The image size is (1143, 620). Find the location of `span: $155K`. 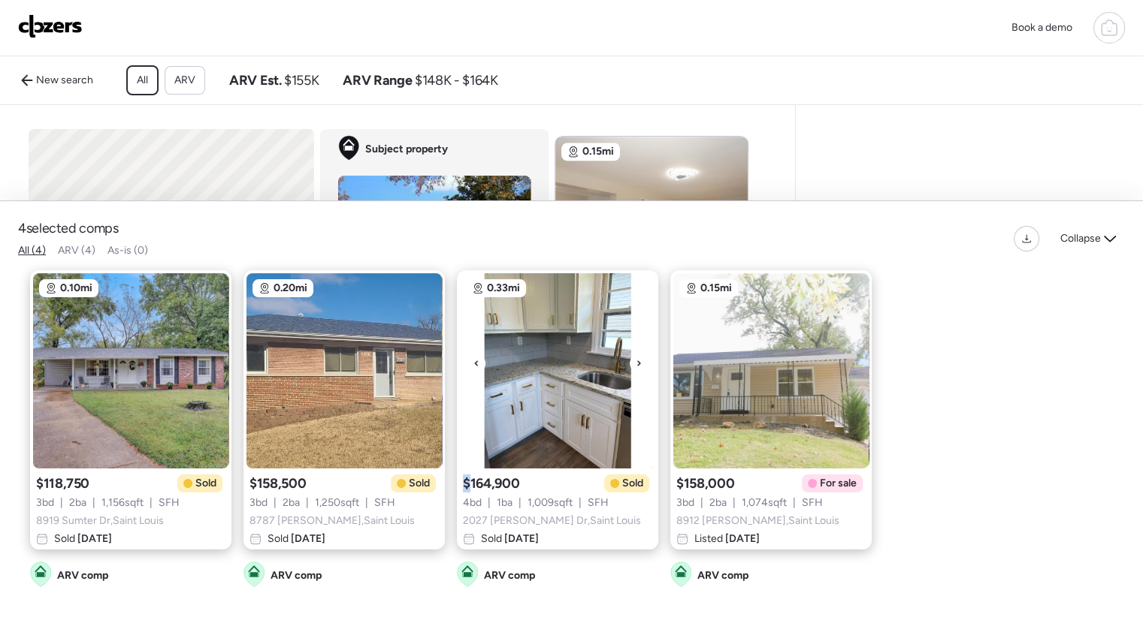

span: $155K is located at coordinates (301, 80).